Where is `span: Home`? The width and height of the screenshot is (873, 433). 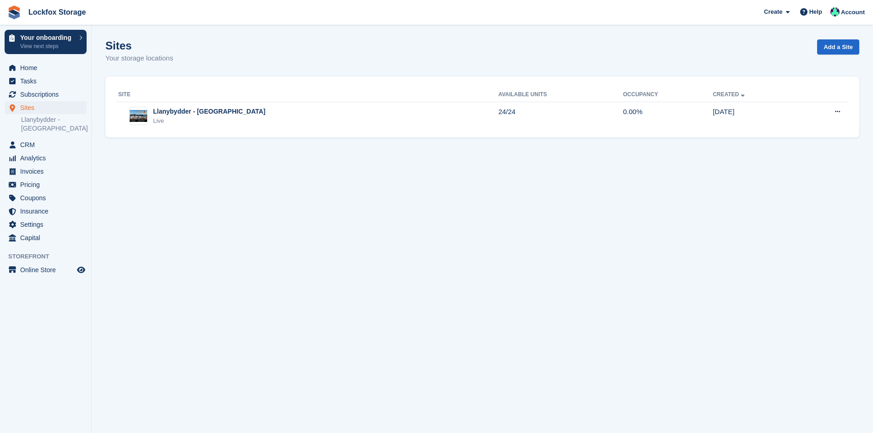 span: Home is located at coordinates (48, 68).